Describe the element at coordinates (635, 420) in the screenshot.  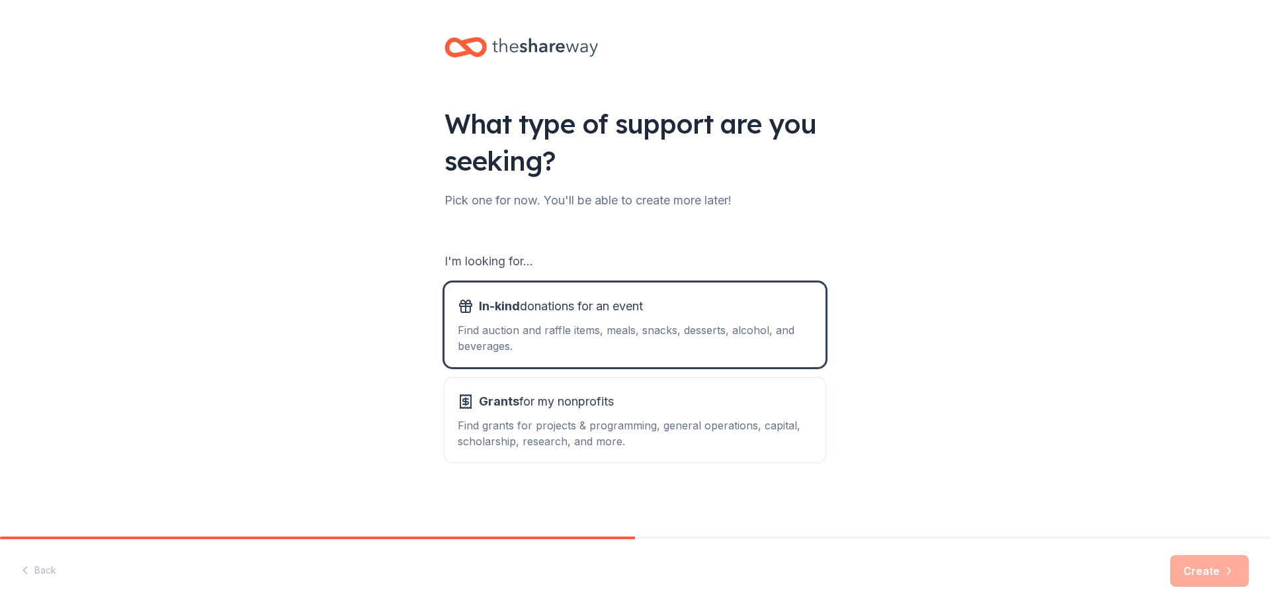
I see `button: Grantsfor my nonprofitsFind grants for projects & programming, general operations, capital, schol...` at that location.